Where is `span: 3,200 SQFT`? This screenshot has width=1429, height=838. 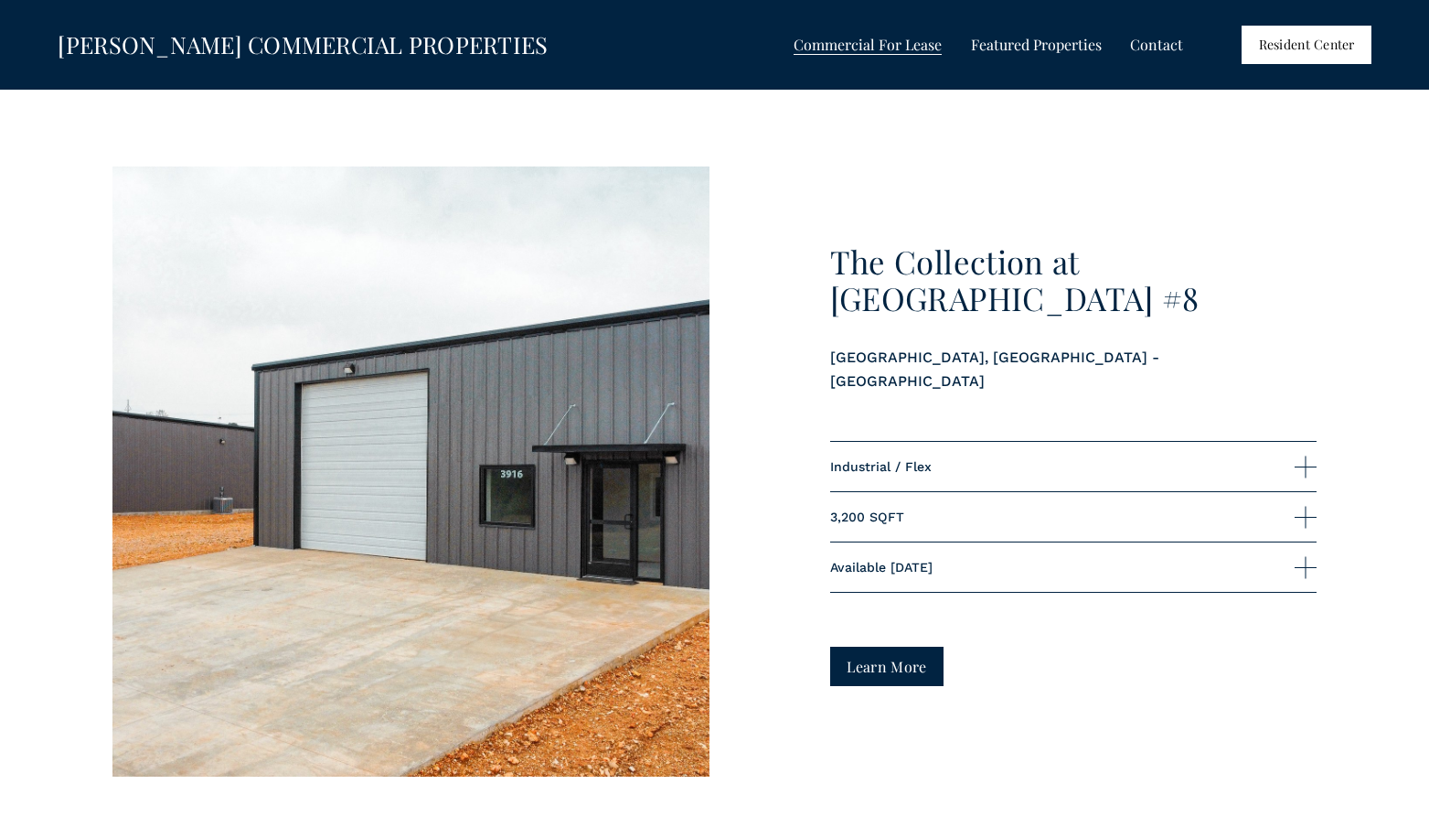
span: 3,200 SQFT is located at coordinates (1063, 517).